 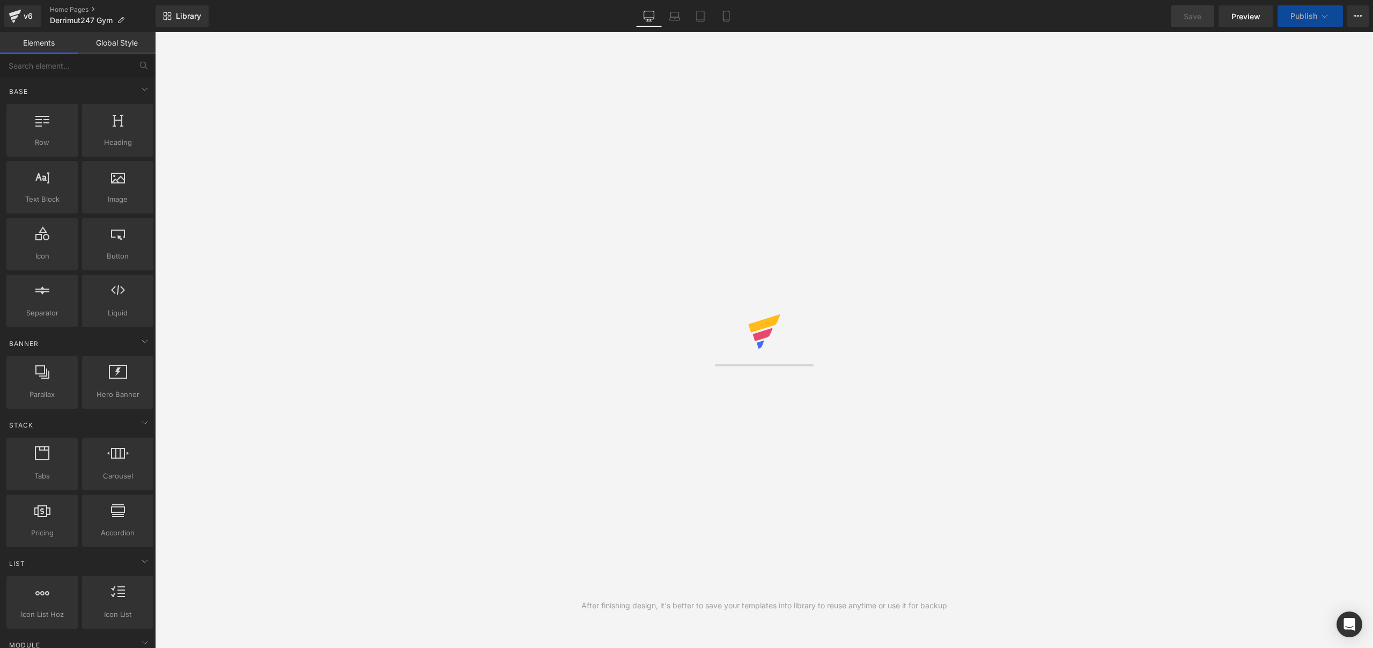 What do you see at coordinates (24, 343) in the screenshot?
I see `span: Banner` at bounding box center [24, 343].